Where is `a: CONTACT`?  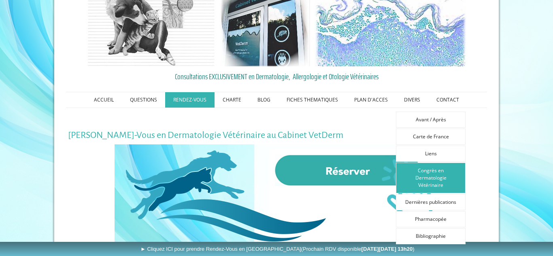 a: CONTACT is located at coordinates (448, 100).